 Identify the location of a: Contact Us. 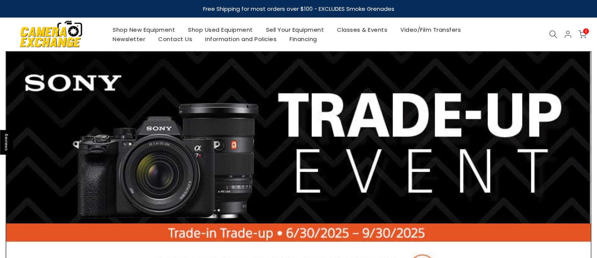
(175, 39).